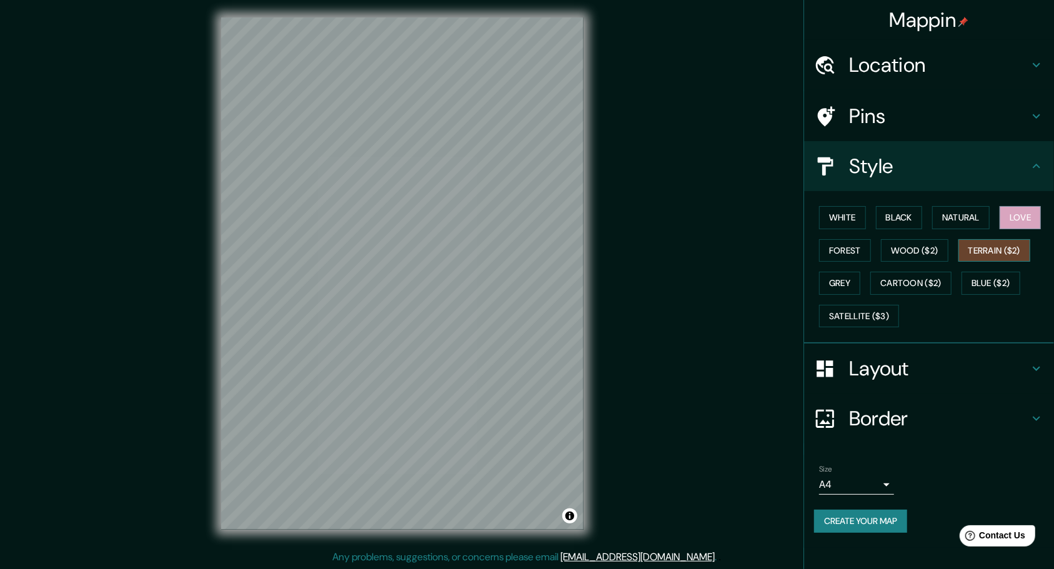 Image resolution: width=1054 pixels, height=569 pixels. Describe the element at coordinates (961, 217) in the screenshot. I see `button: Natural` at that location.